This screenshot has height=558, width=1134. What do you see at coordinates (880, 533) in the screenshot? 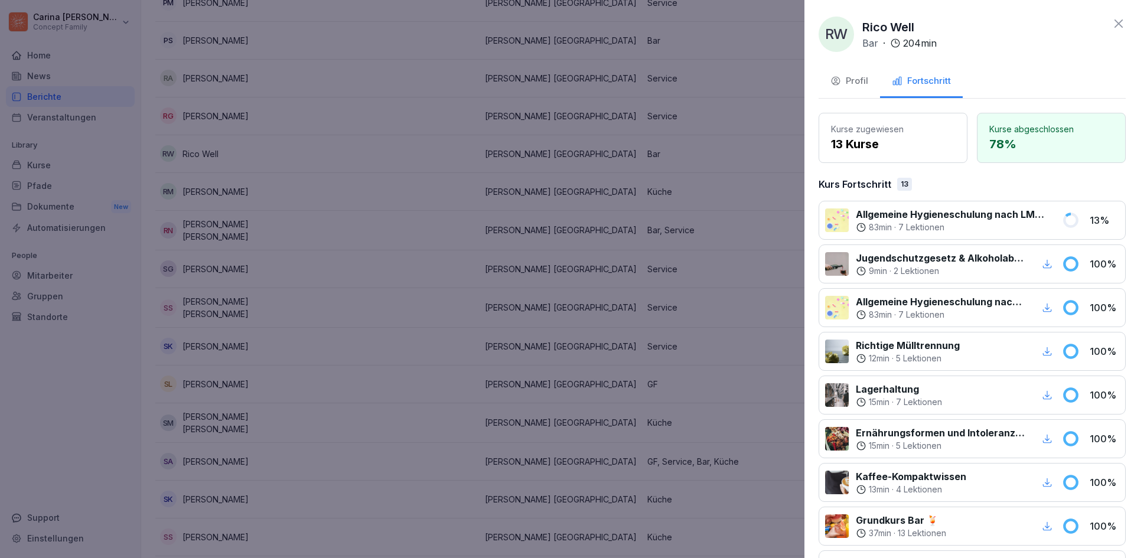
I see `p: 37 min` at bounding box center [880, 533].